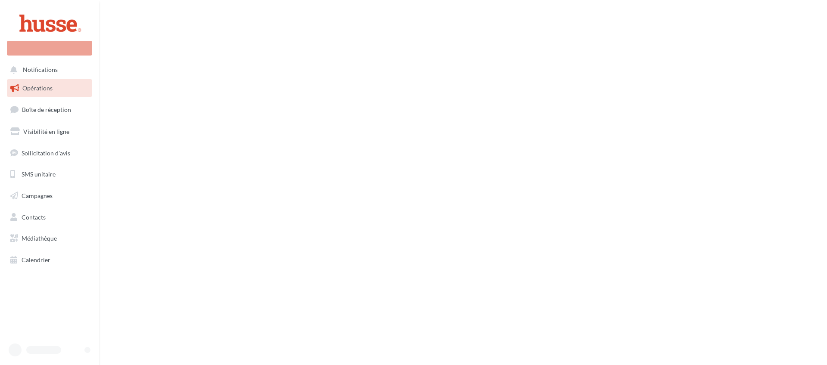 This screenshot has width=827, height=365. I want to click on span: SMS unitaire, so click(38, 174).